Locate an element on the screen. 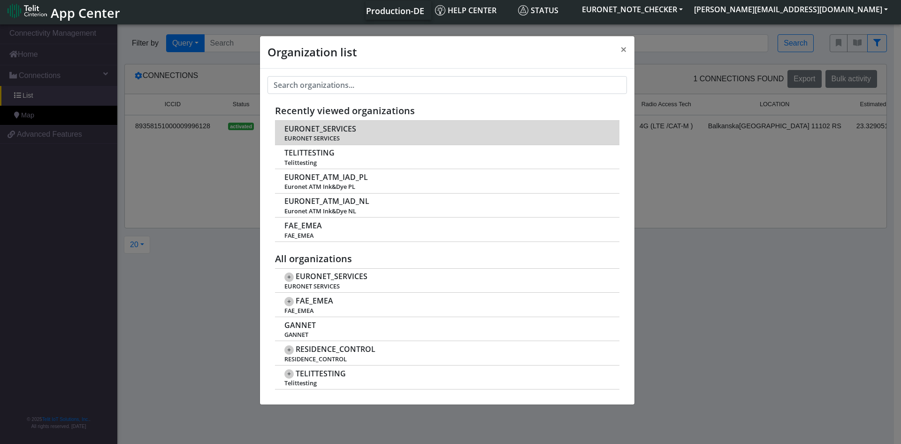  span: Euronet ATM Ink&Dye PL is located at coordinates (447, 186).